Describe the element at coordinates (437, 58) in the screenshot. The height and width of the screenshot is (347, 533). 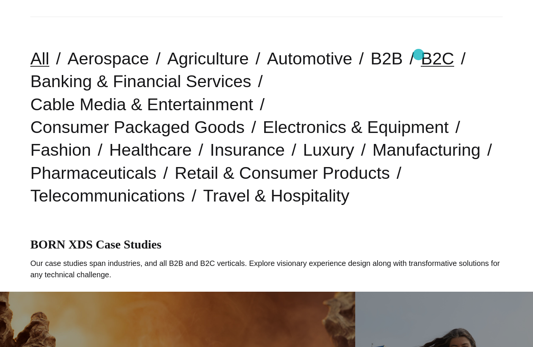
I see `a: B2C` at that location.